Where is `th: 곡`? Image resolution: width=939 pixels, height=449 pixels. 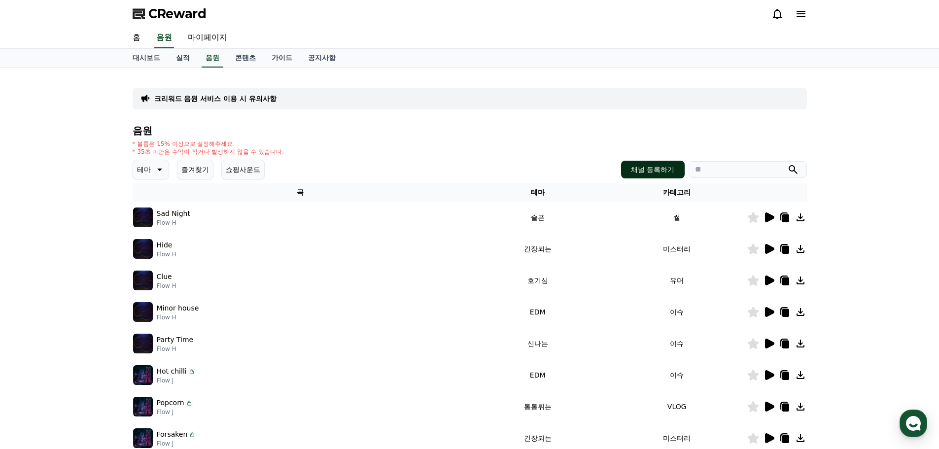
th: 곡 is located at coordinates (300, 192).